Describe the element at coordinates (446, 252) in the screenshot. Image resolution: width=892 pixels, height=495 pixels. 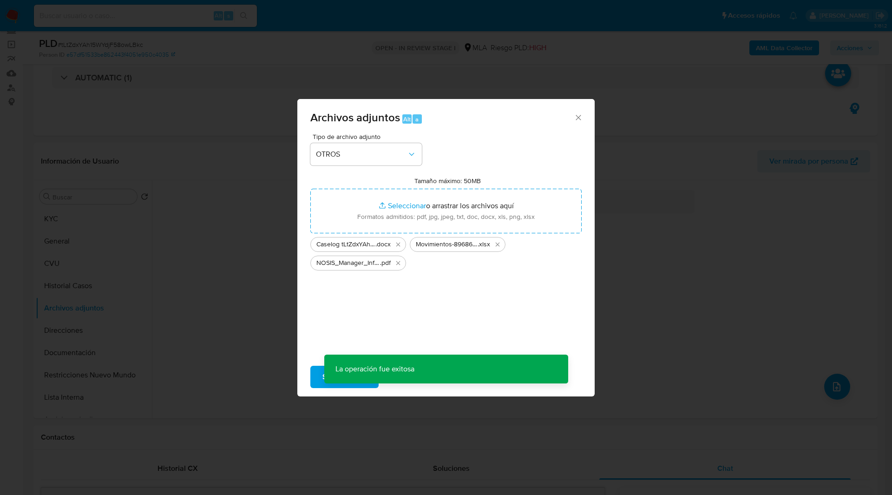
I see `ul: Archivos seleccionados` at that location.